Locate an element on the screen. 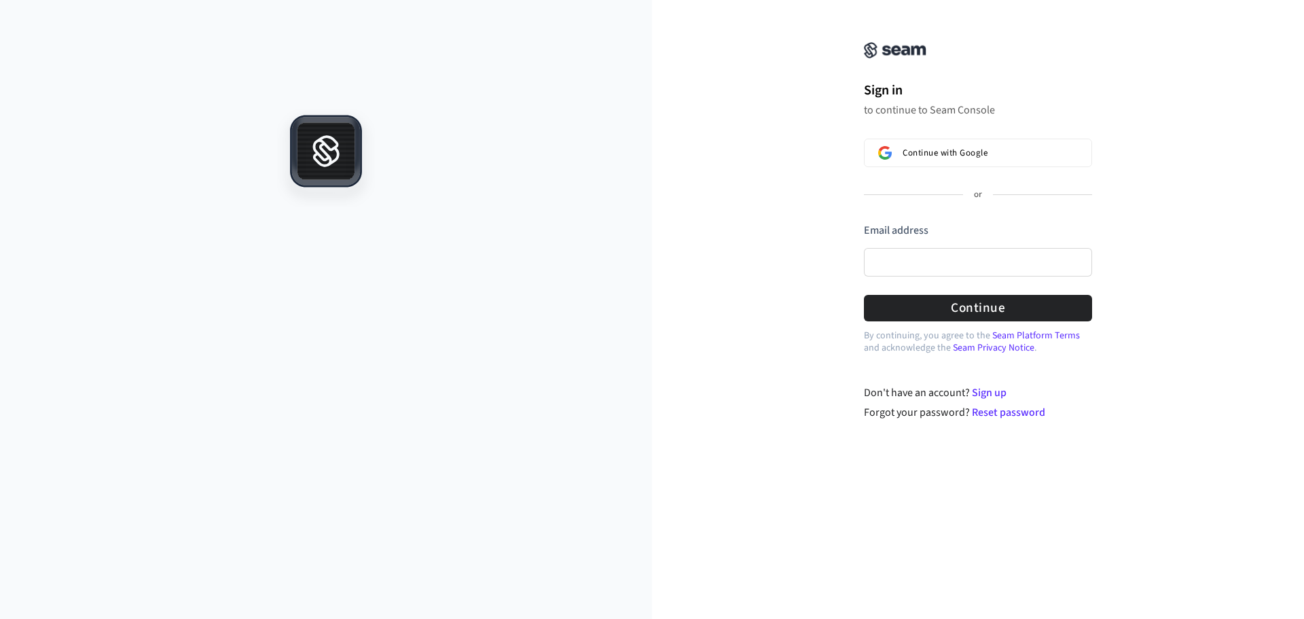 The image size is (1304, 619). h1: Sign in is located at coordinates (978, 90).